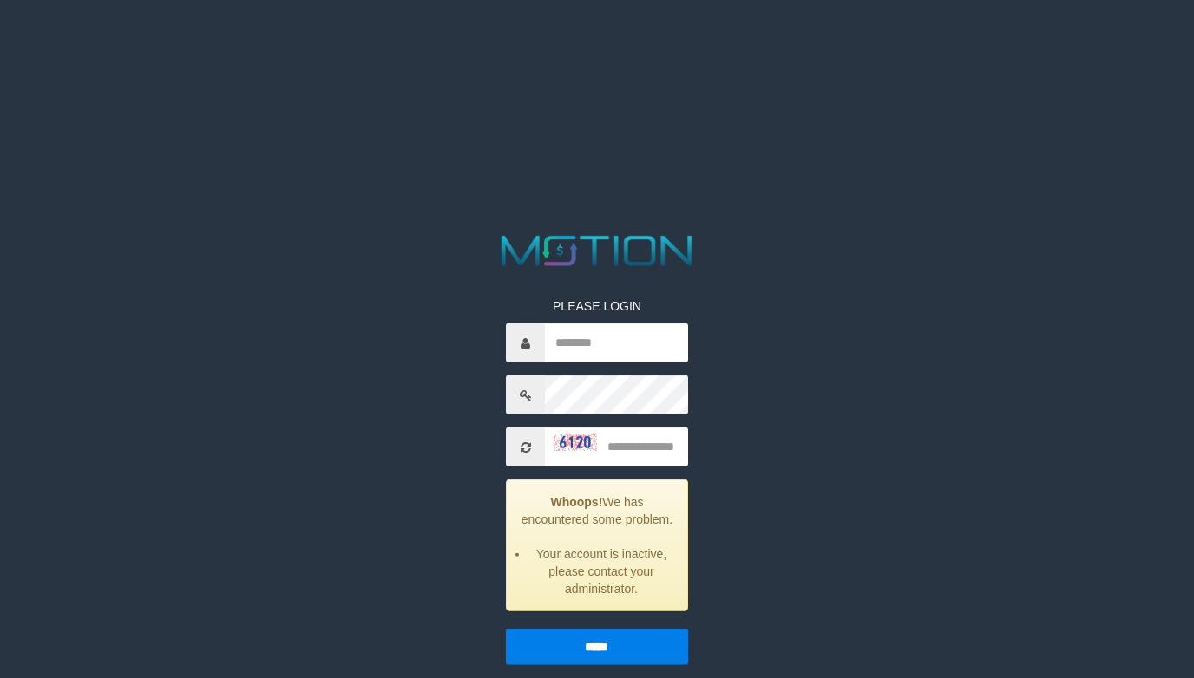 The image size is (1194, 678). What do you see at coordinates (576, 502) in the screenshot?
I see `strong: Whoops!` at bounding box center [576, 502].